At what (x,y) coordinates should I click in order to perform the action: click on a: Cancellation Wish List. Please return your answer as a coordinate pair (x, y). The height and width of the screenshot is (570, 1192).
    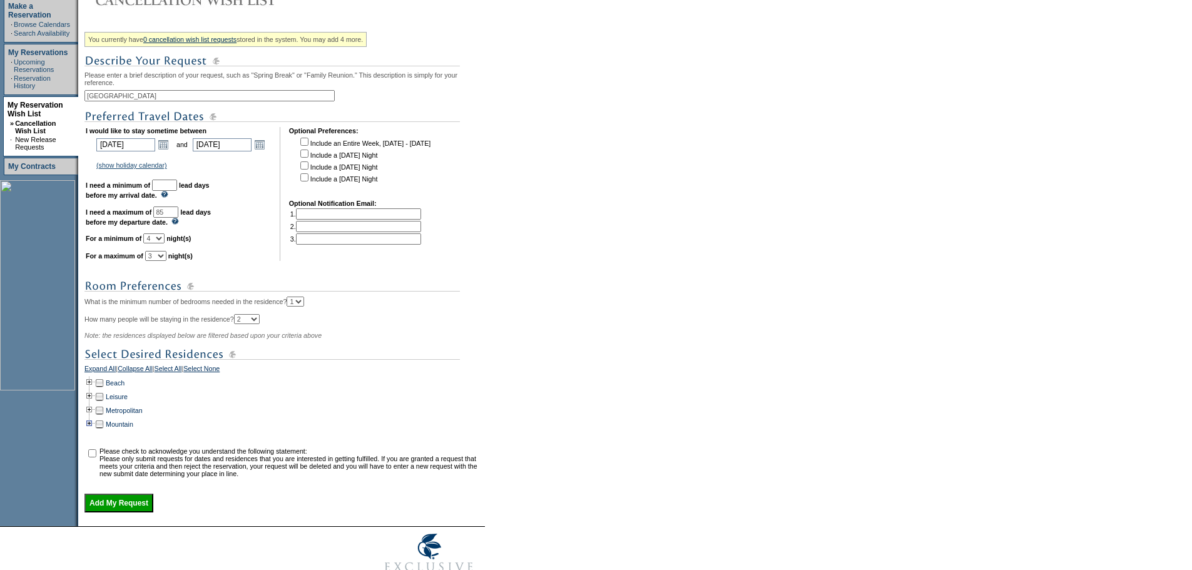
    Looking at the image, I should click on (35, 127).